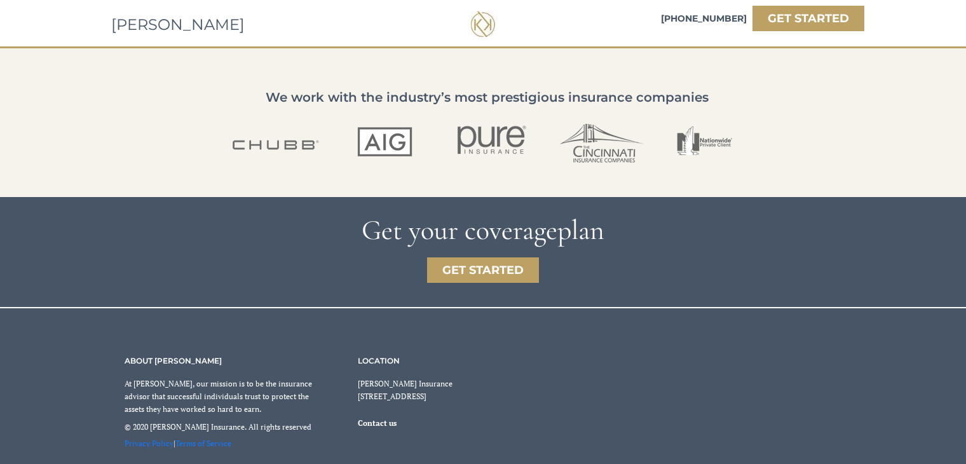 The height and width of the screenshot is (464, 966). What do you see at coordinates (487, 97) in the screenshot?
I see `span: We work with the industry’s most prestigious insurance companies` at bounding box center [487, 97].